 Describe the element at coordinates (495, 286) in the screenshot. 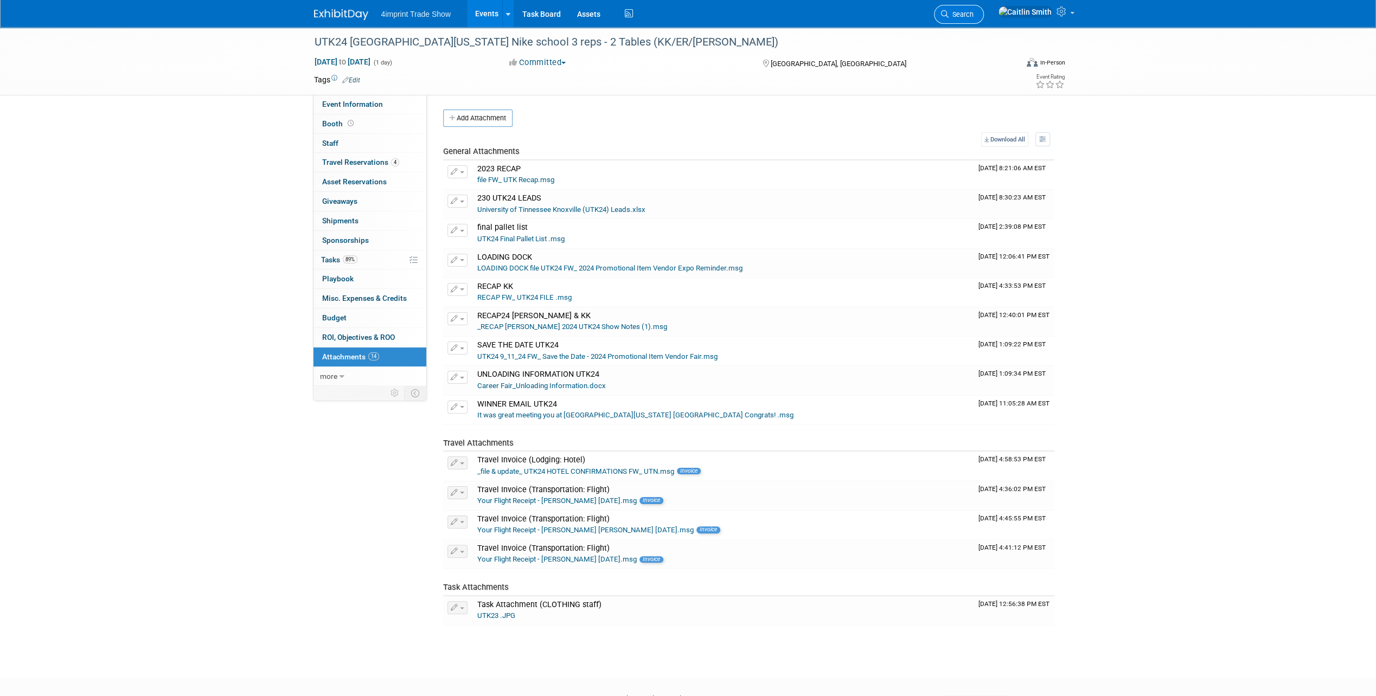

I see `span: RECAP KK` at that location.